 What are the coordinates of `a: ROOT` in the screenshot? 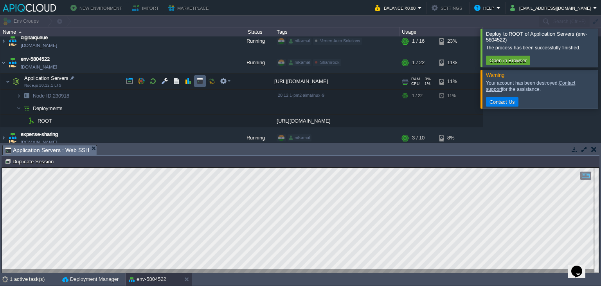 It's located at (45, 121).